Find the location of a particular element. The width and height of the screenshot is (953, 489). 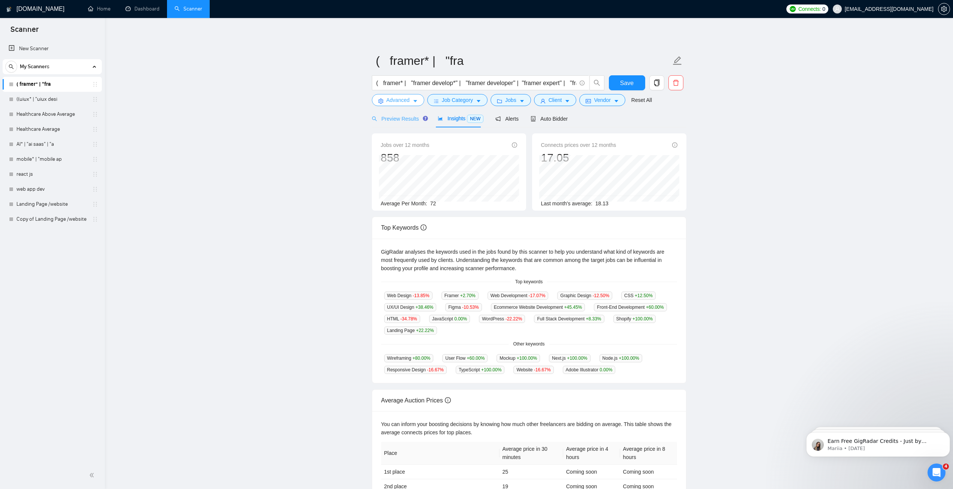

span: Connects prices over 12 months is located at coordinates (579, 145).